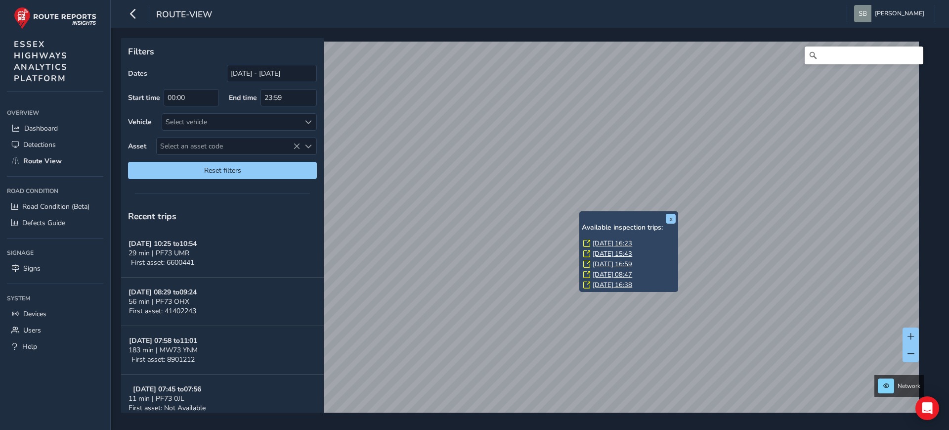  Describe the element at coordinates (231, 122) in the screenshot. I see `div: Select vehicle` at that location.